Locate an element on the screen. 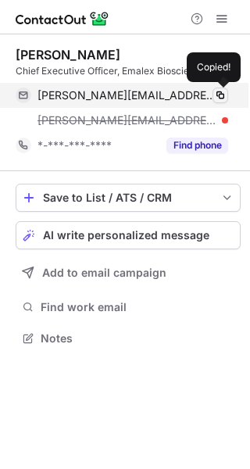 The image size is (250, 469). button: AI write personalized message is located at coordinates (128, 235).